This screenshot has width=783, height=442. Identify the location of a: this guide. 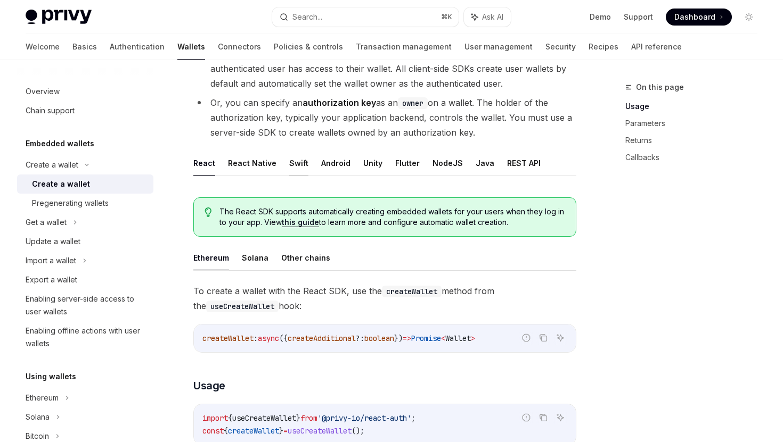
(300, 223).